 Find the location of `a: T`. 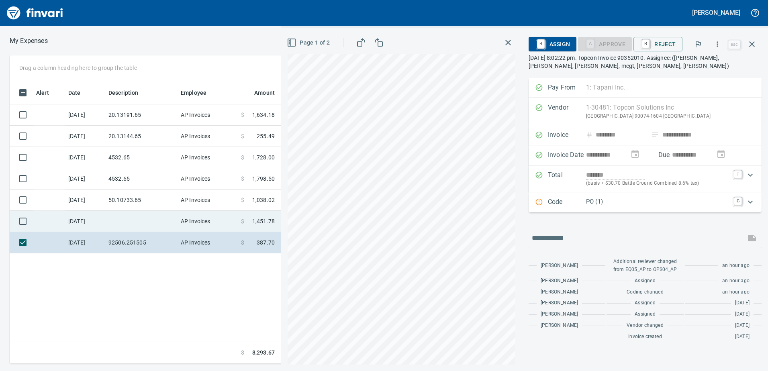

a: T is located at coordinates (738, 174).